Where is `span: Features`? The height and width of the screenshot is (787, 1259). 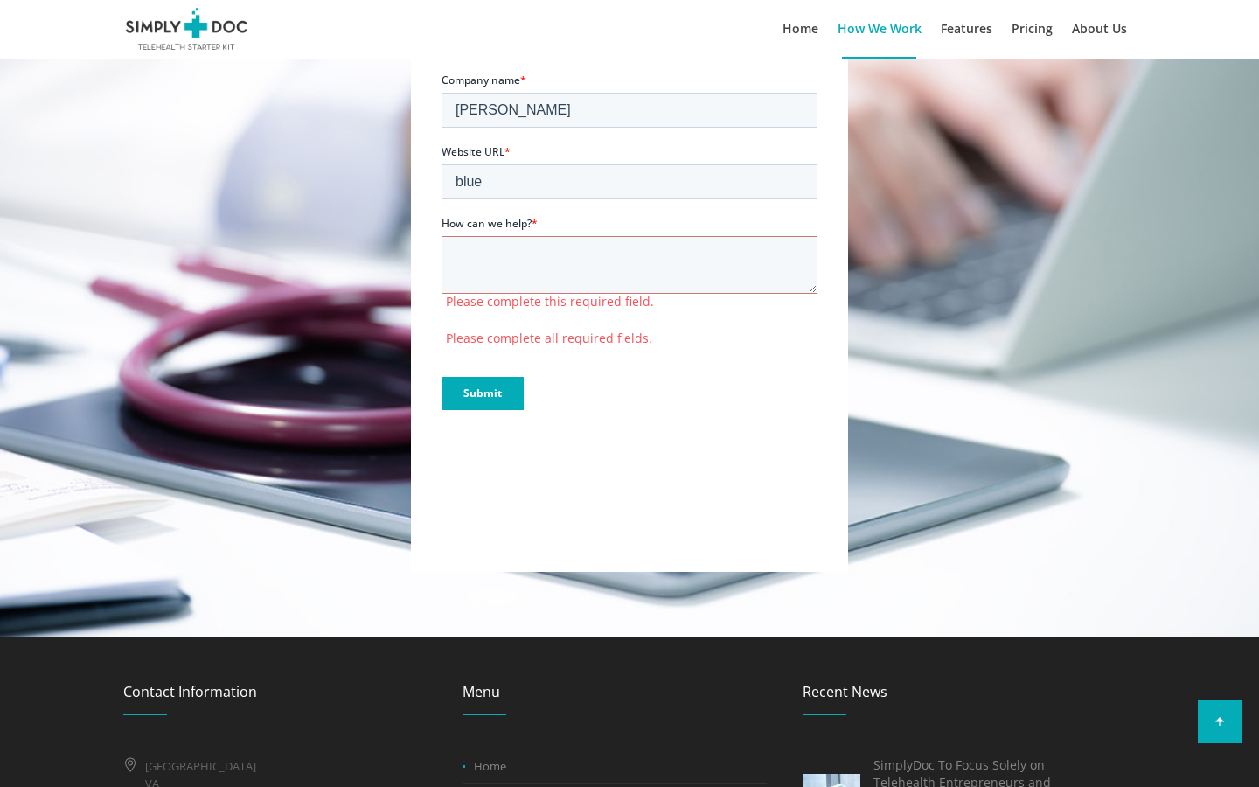 span: Features is located at coordinates (966, 28).